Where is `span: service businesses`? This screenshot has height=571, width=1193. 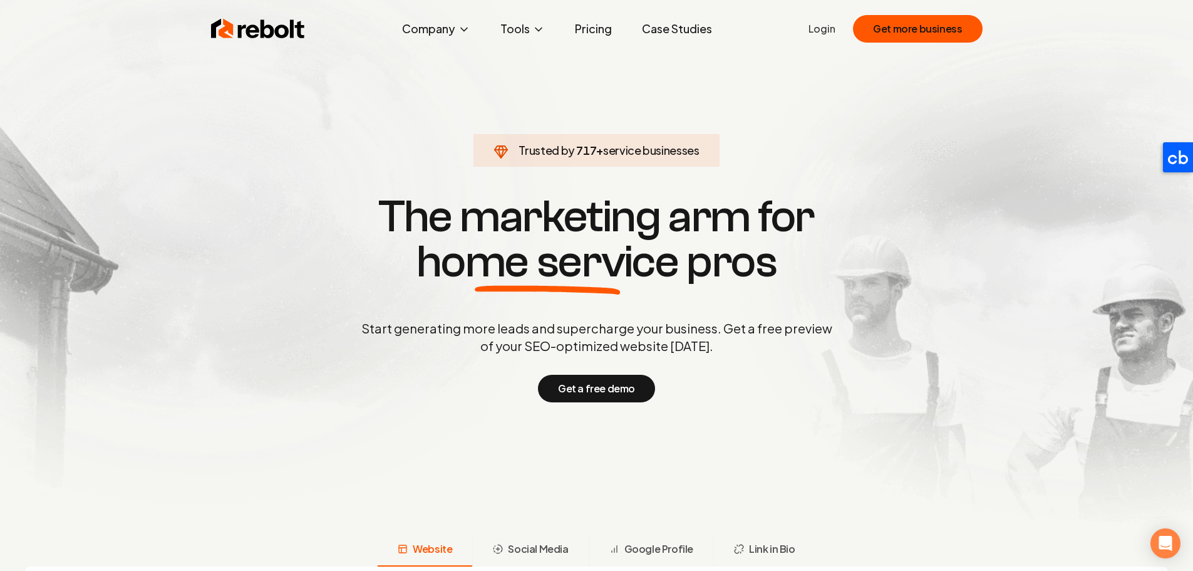
span: service businesses is located at coordinates (652, 150).